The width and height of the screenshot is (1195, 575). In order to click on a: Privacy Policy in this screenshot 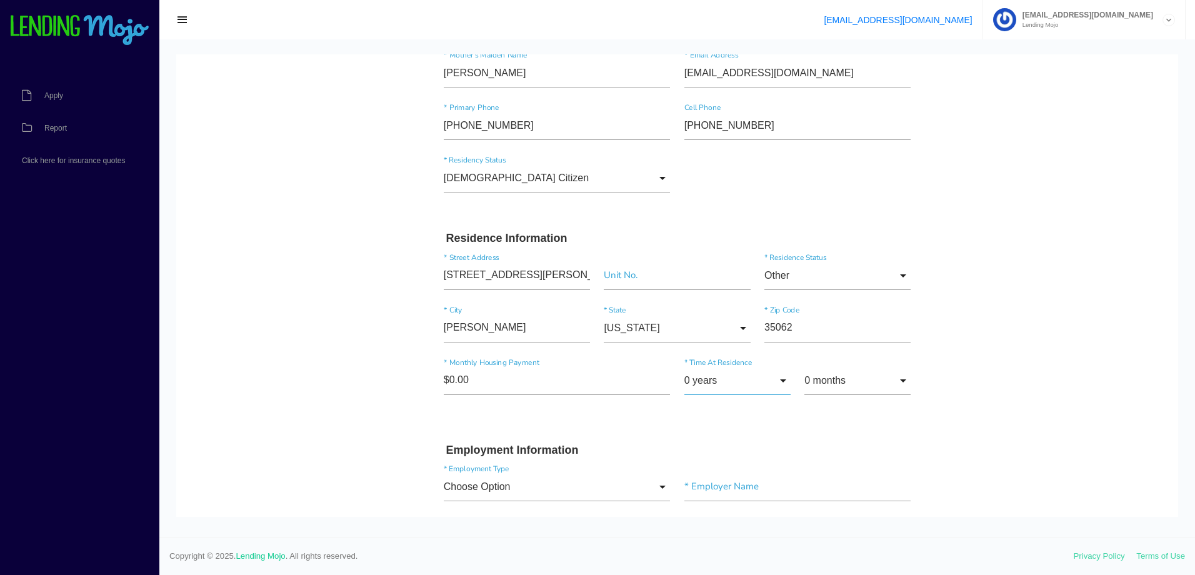, I will do `click(1099, 555)`.